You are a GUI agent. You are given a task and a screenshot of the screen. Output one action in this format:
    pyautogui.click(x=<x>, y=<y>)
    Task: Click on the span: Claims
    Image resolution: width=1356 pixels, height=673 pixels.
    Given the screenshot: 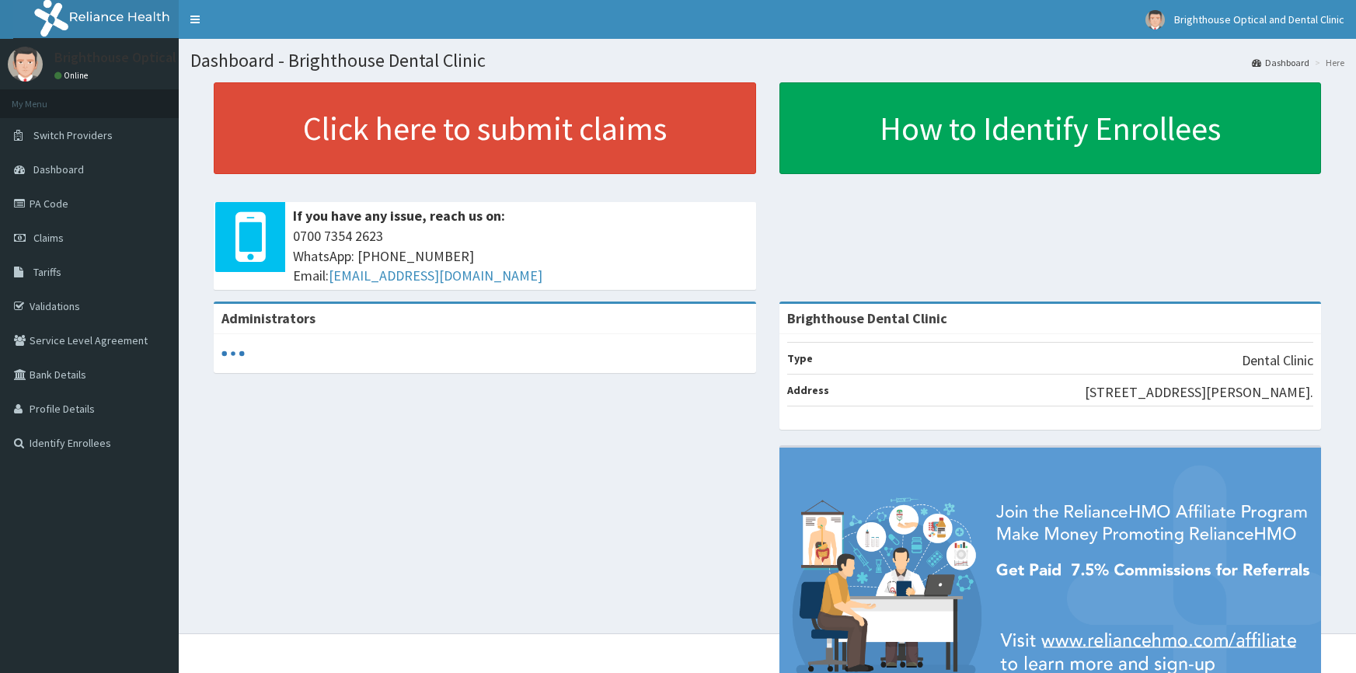 What is the action you would take?
    pyautogui.click(x=48, y=238)
    